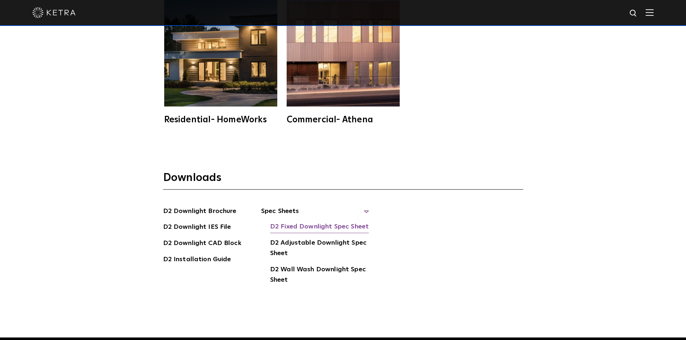 The image size is (686, 340). What do you see at coordinates (202, 244) in the screenshot?
I see `a: D2 Downlight CAD Block` at bounding box center [202, 244].